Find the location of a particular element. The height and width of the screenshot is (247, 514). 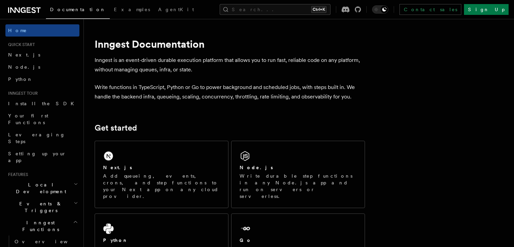

span: Events & Triggers is located at coordinates (40, 207).